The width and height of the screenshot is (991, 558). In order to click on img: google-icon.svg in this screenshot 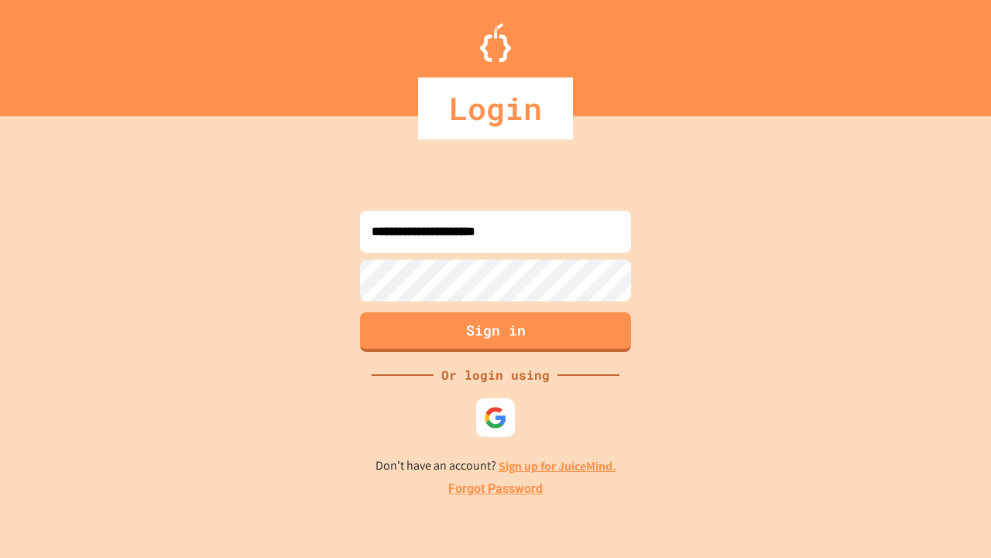, I will do `click(496, 417)`.